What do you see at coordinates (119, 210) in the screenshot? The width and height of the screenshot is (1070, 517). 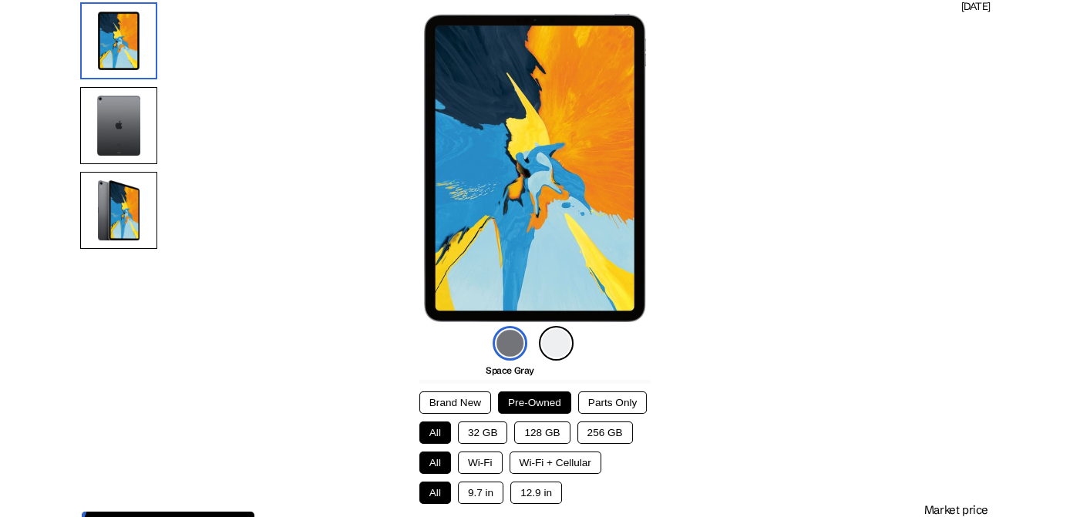 I see `img: Side` at bounding box center [119, 210].